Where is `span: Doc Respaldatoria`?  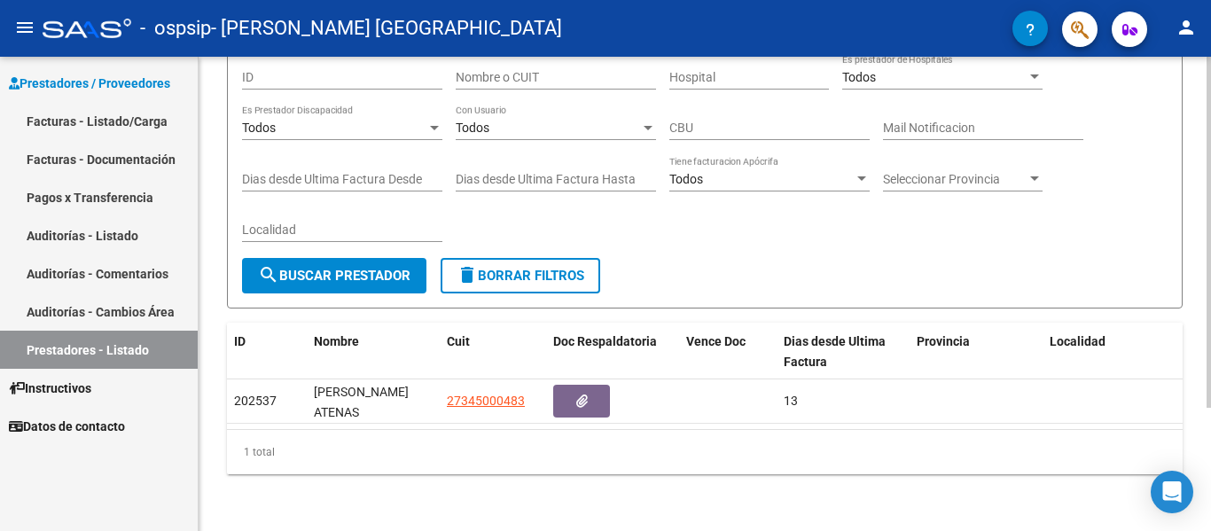
span: Doc Respaldatoria is located at coordinates (605, 341).